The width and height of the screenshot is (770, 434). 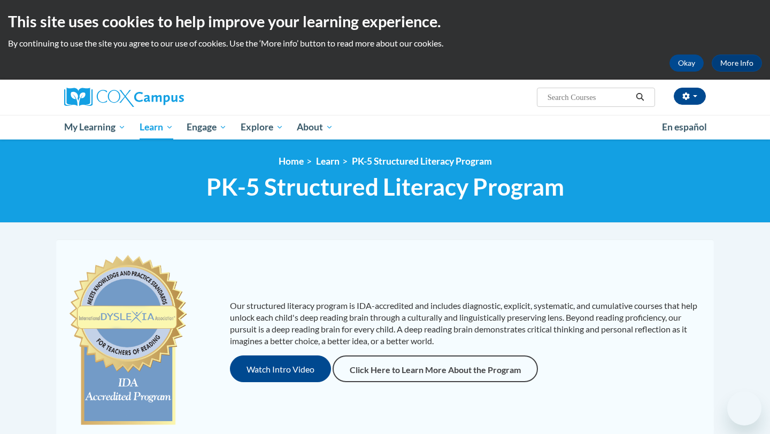 I want to click on p: By continuing to use the site you agree to our use of cookies. Use the ‘More info’ button to read..., so click(x=385, y=43).